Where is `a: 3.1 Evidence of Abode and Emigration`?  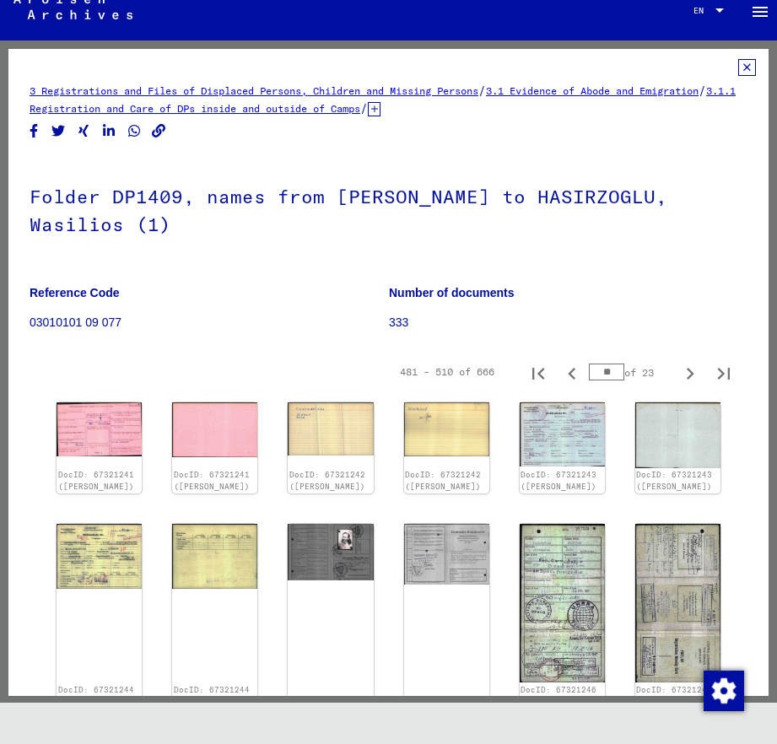
a: 3.1 Evidence of Abode and Emigration is located at coordinates (592, 90).